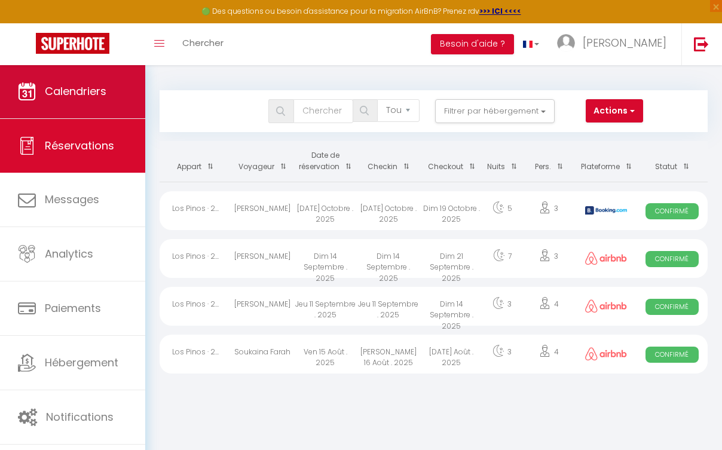 The image size is (722, 450). I want to click on img: logout, so click(701, 44).